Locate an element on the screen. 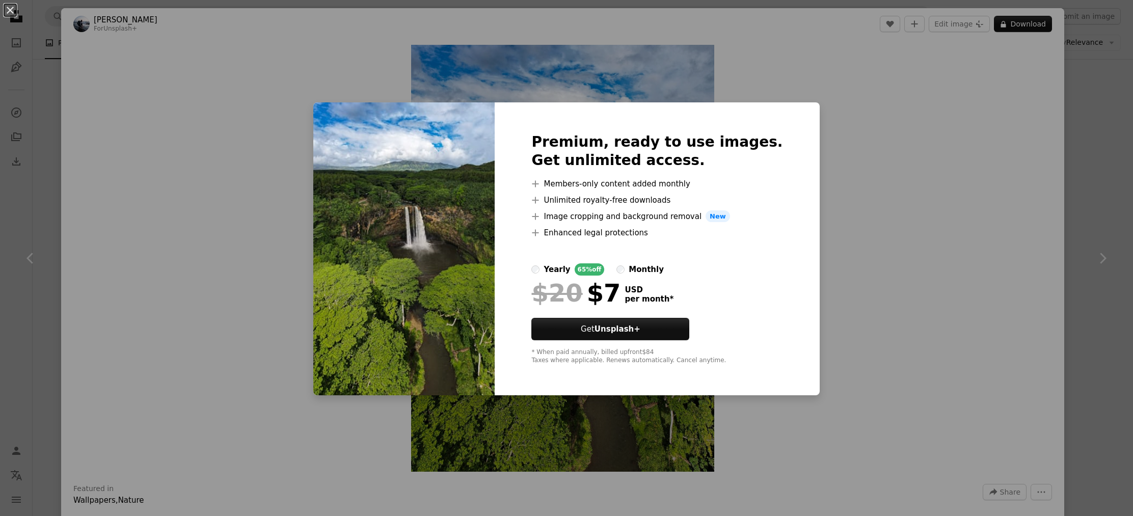  li: Unlimited royalty-free downloads is located at coordinates (657, 200).